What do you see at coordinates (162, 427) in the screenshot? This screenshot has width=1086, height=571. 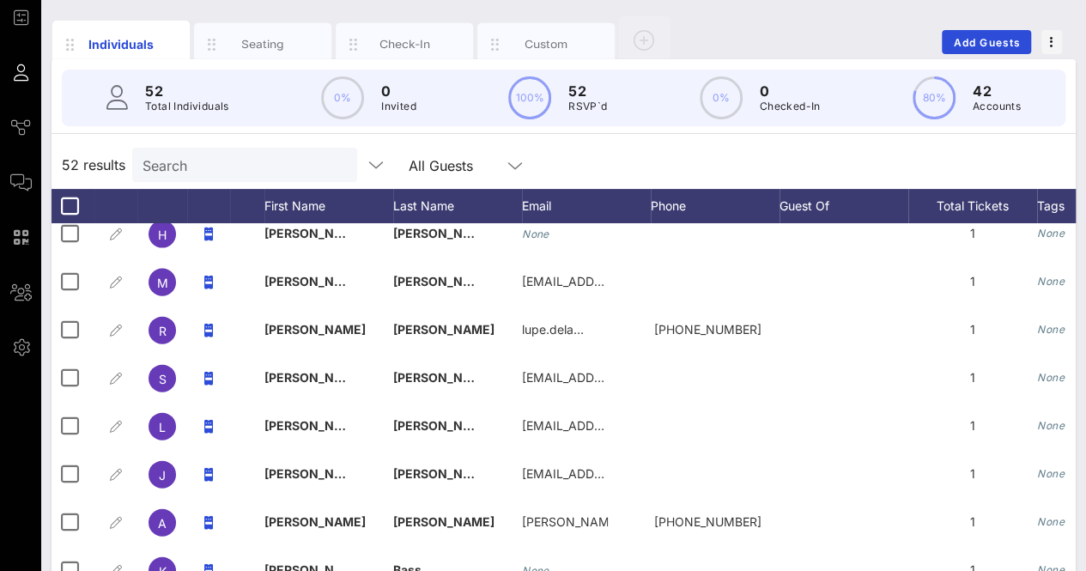 I see `span: L` at bounding box center [162, 427].